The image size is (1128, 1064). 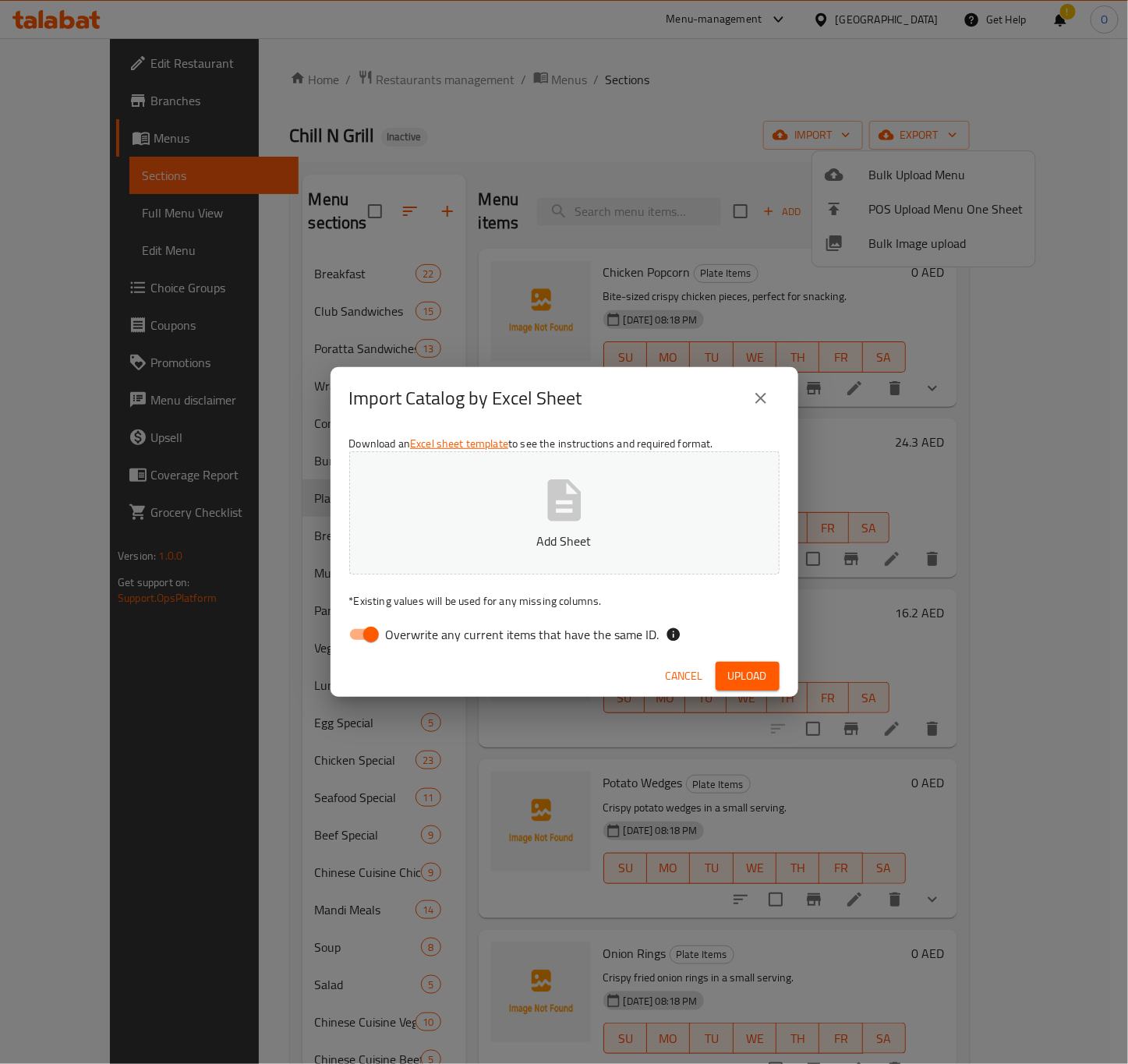 I want to click on button: Upload, so click(x=748, y=676).